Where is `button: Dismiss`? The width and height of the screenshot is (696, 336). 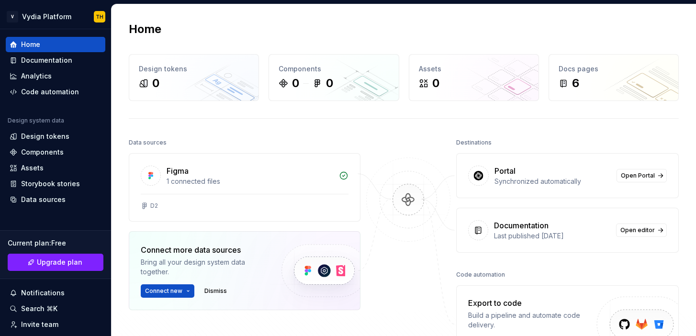
button: Dismiss is located at coordinates (216, 291).